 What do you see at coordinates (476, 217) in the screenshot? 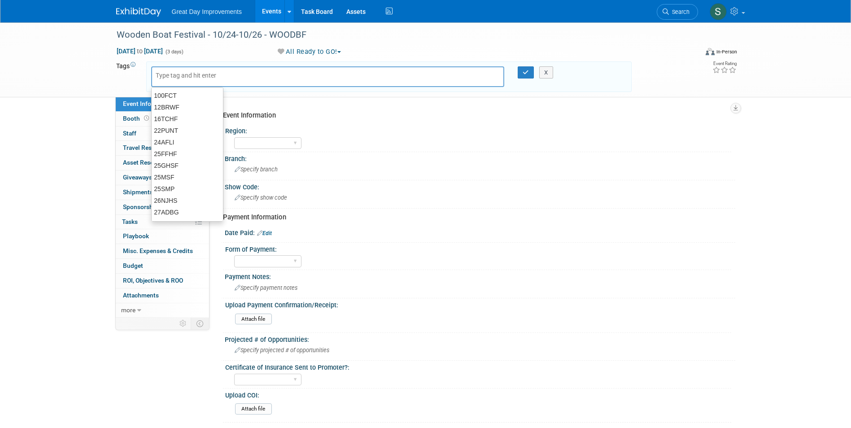
I see `div: Payment Information` at bounding box center [476, 217].